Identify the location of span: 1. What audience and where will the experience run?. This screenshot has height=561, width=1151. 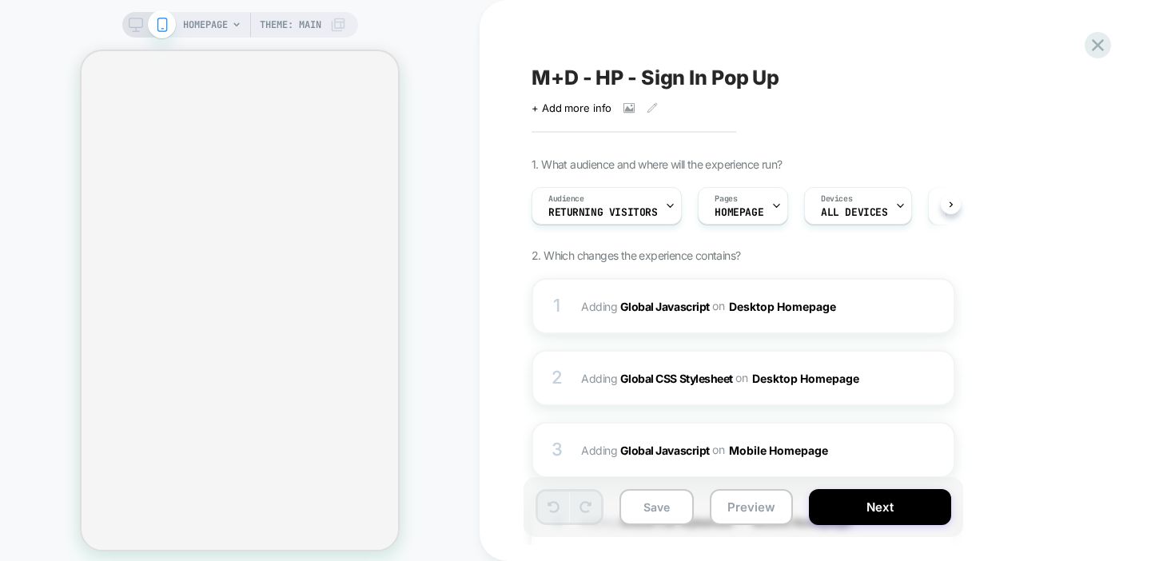
(656, 164).